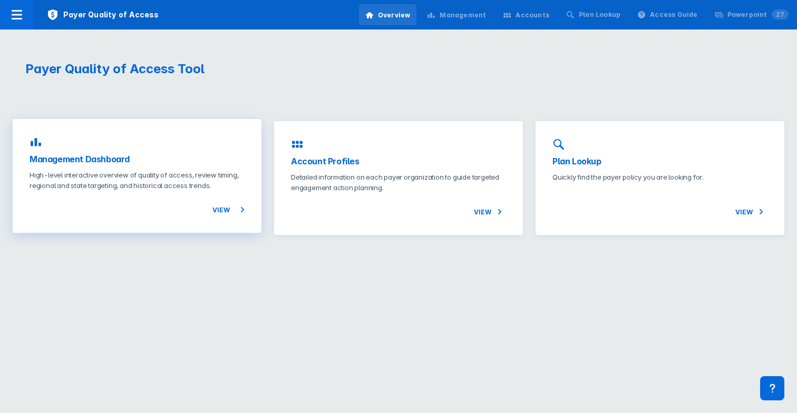 This screenshot has width=797, height=413. What do you see at coordinates (394, 15) in the screenshot?
I see `div: Overview` at bounding box center [394, 15].